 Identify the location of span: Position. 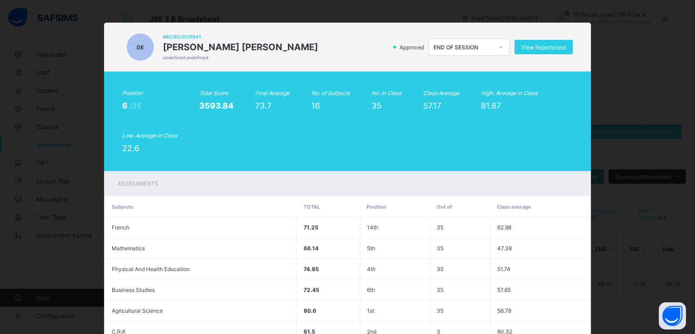
(377, 207).